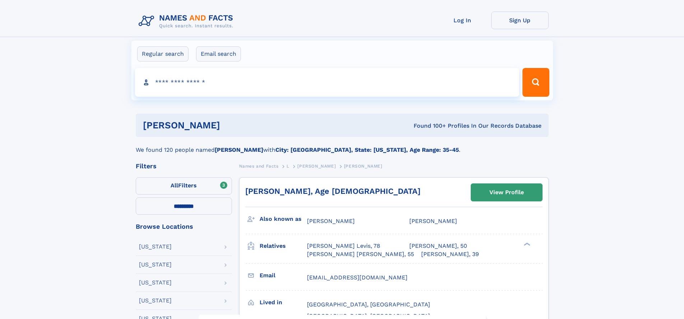 The width and height of the screenshot is (684, 319). I want to click on a: Sign Up, so click(520, 20).